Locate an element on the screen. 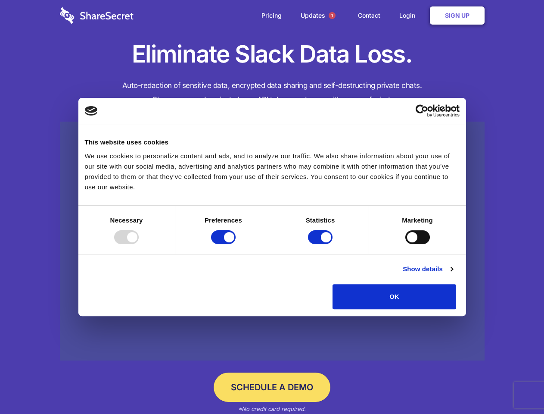 This screenshot has height=414, width=544. a: Contact is located at coordinates (369, 16).